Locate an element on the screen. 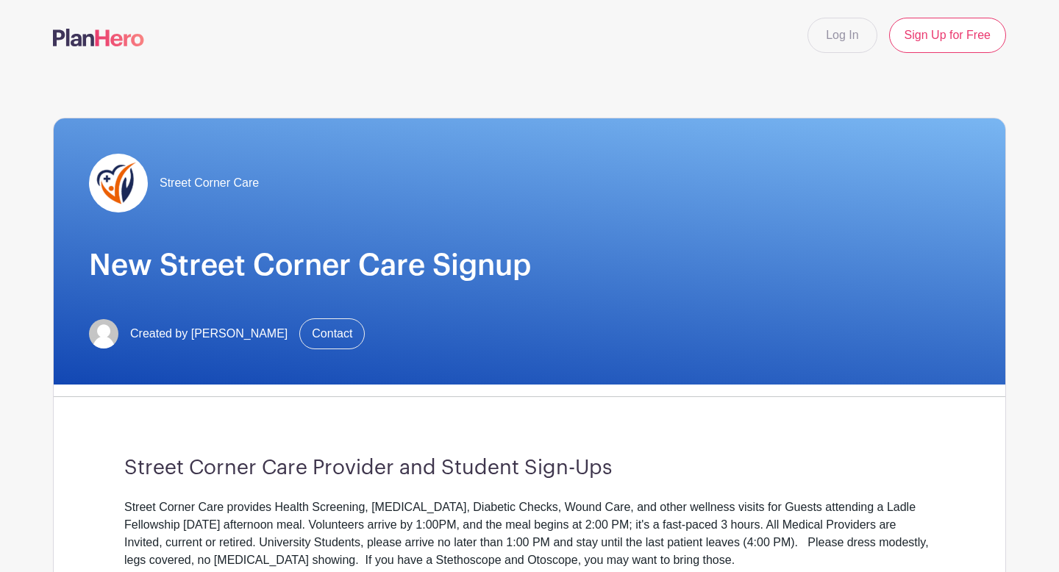  img: logo-507f7623f17ff9eddc593b1ce0a138ce2505c220e1c5a4e2b4648c50719b7d32.svg is located at coordinates (99, 38).